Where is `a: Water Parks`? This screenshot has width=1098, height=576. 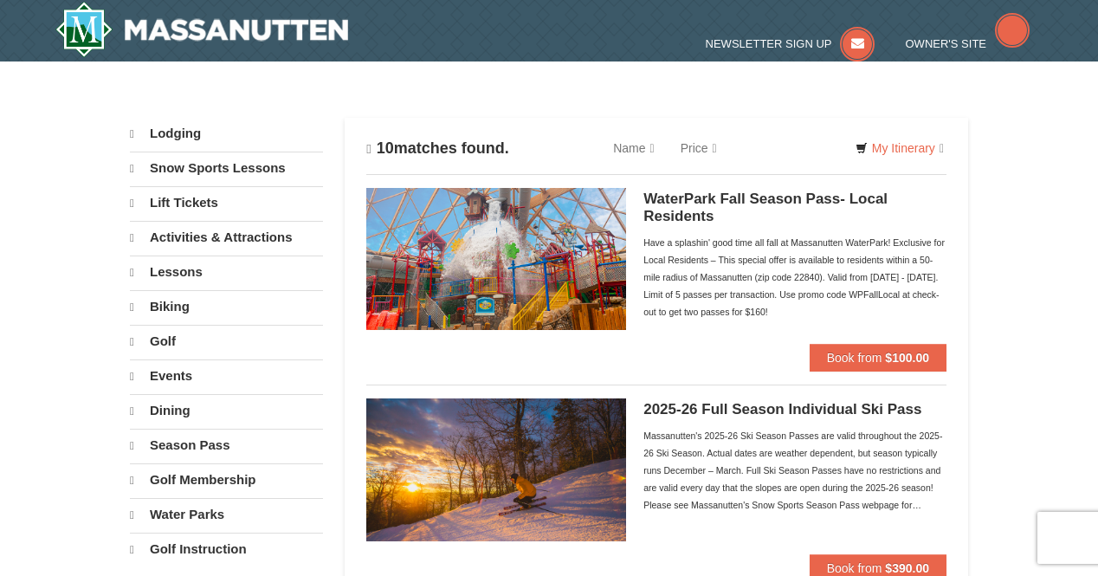
a: Water Parks is located at coordinates (226, 514).